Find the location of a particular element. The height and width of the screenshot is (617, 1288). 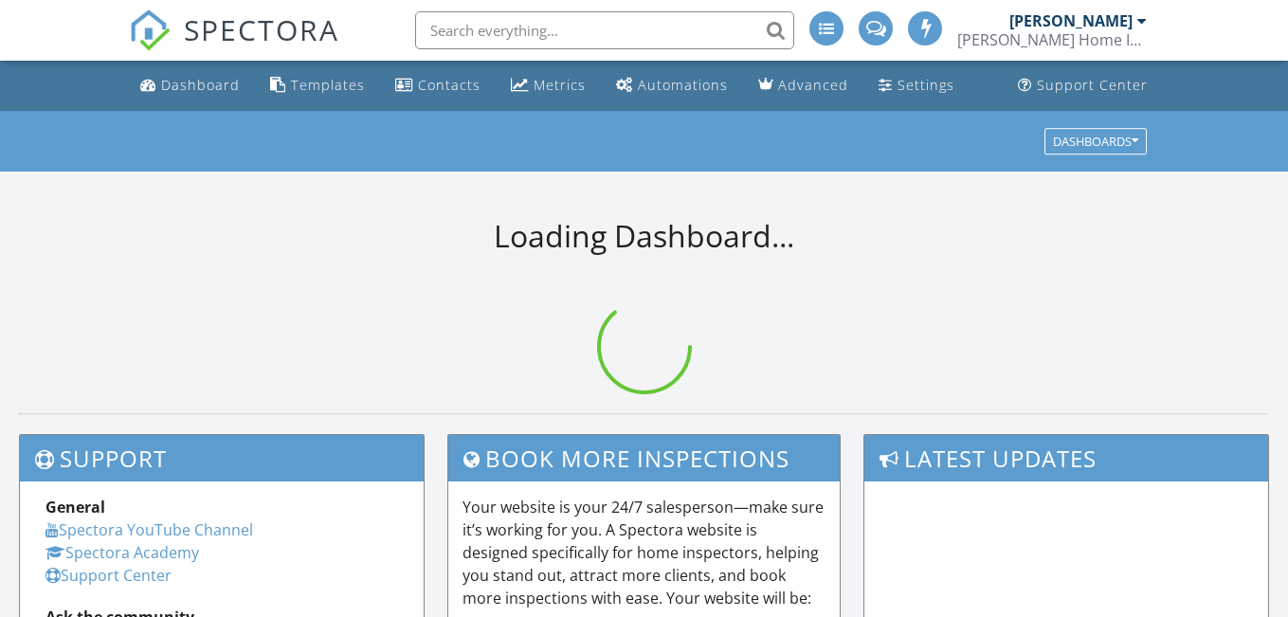

a: Advanced is located at coordinates (803, 85).